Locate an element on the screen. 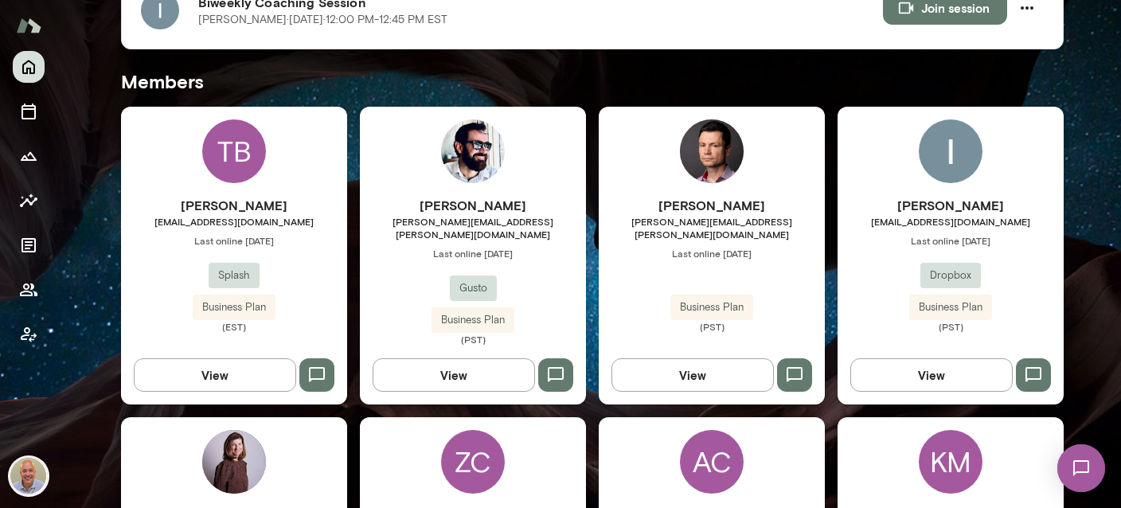 Image resolution: width=1121 pixels, height=508 pixels. button: Members is located at coordinates (29, 290).